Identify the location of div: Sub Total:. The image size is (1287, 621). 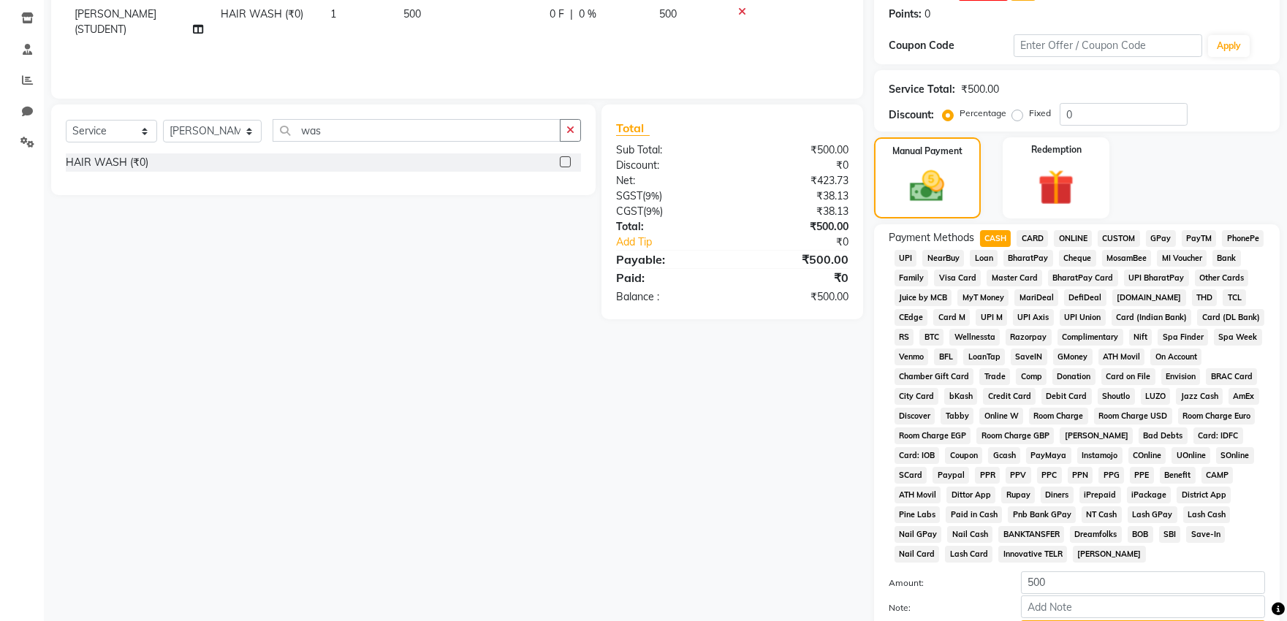
(669, 150).